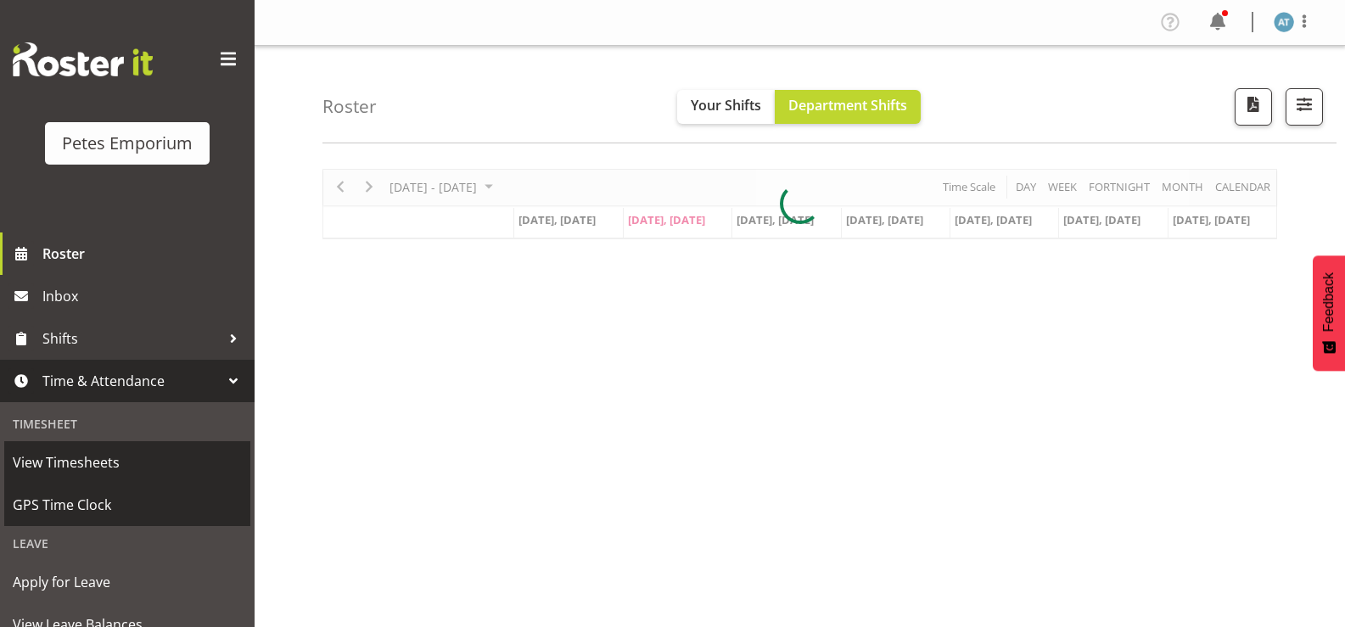  What do you see at coordinates (127, 462) in the screenshot?
I see `span: View Timesheets` at bounding box center [127, 462].